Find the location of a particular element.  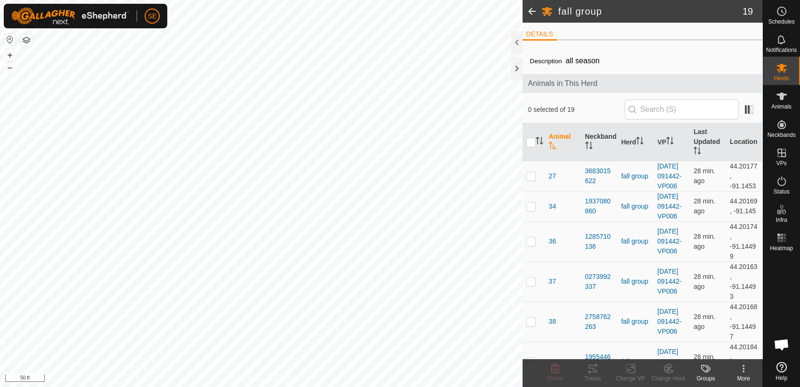

div: 0273992337 is located at coordinates (600, 281).